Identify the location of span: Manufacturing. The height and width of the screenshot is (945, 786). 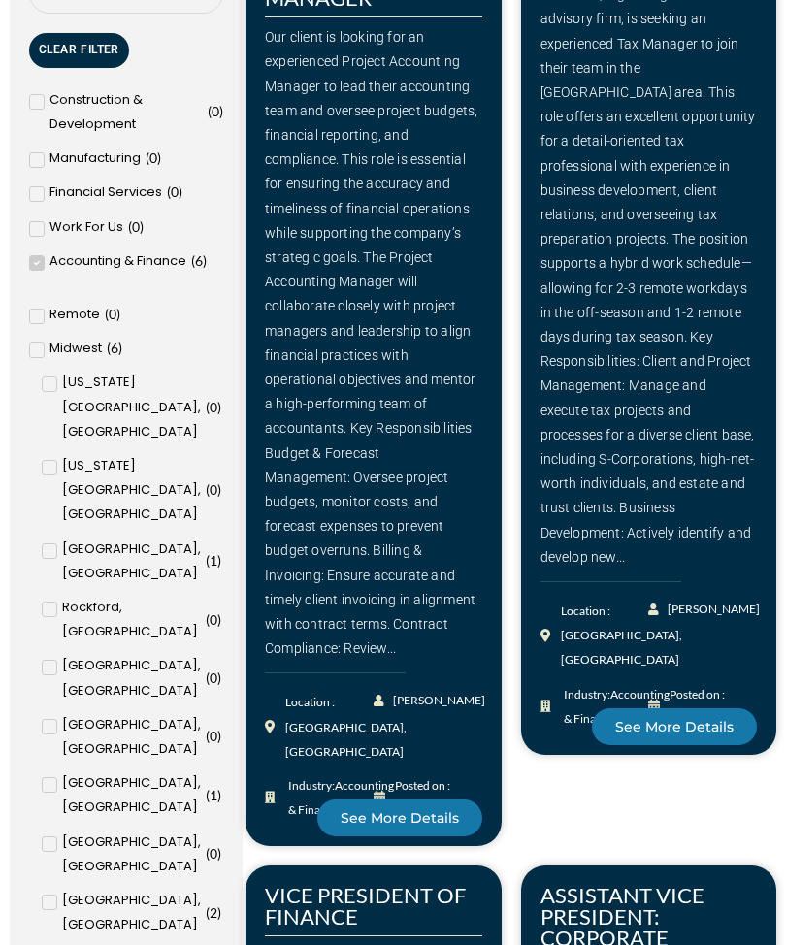
(95, 158).